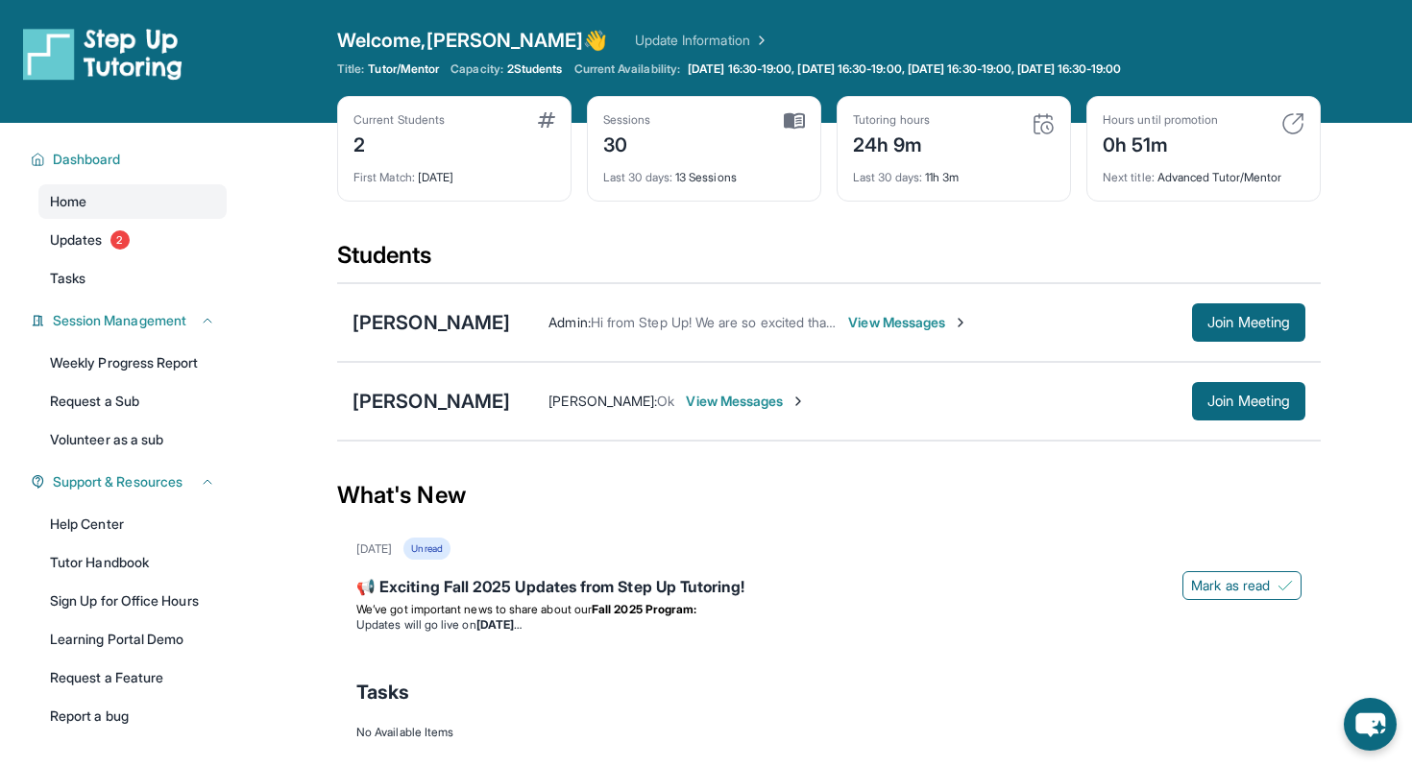  I want to click on span: Capacity:, so click(476, 69).